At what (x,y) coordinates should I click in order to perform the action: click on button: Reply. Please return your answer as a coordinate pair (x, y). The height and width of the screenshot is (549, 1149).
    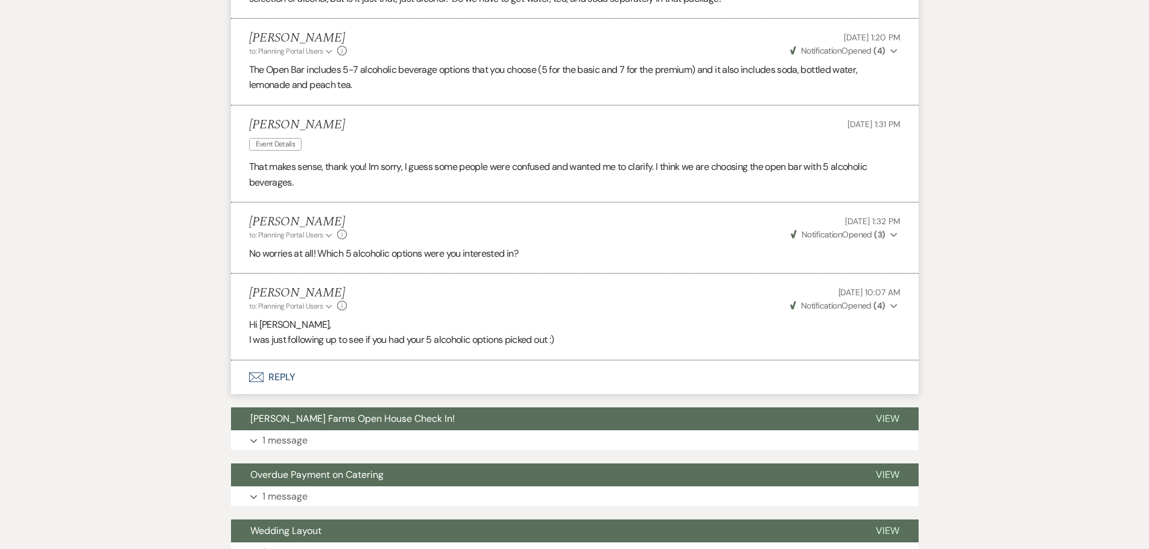
    Looking at the image, I should click on (575, 377).